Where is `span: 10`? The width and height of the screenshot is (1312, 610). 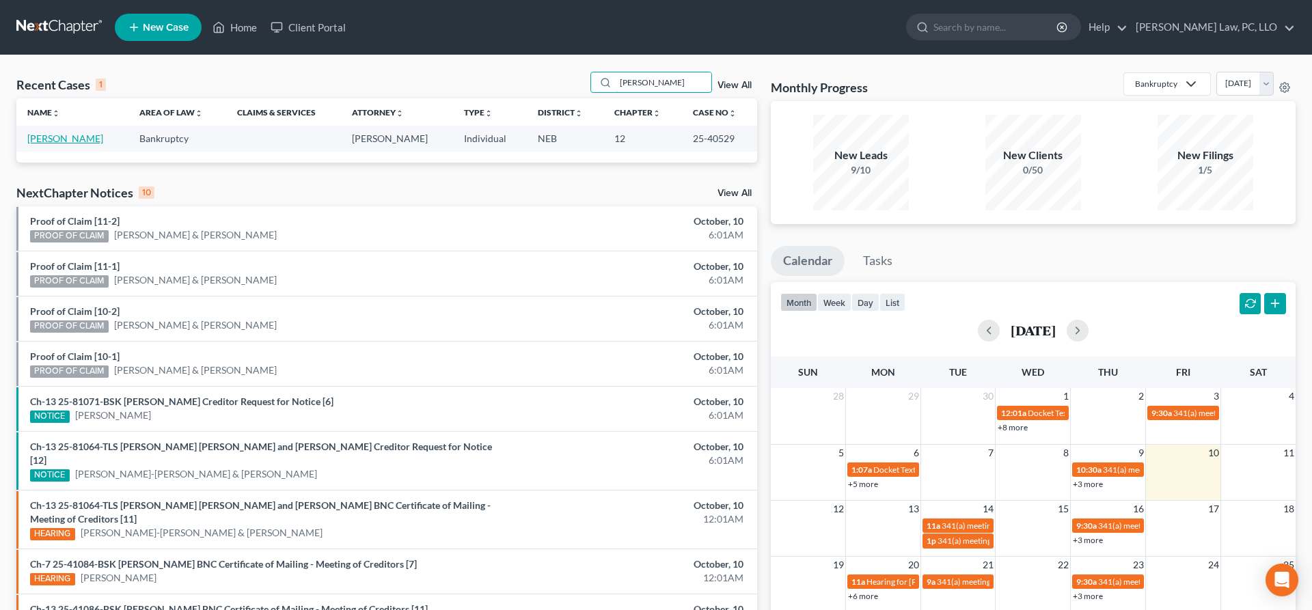 span: 10 is located at coordinates (1213, 453).